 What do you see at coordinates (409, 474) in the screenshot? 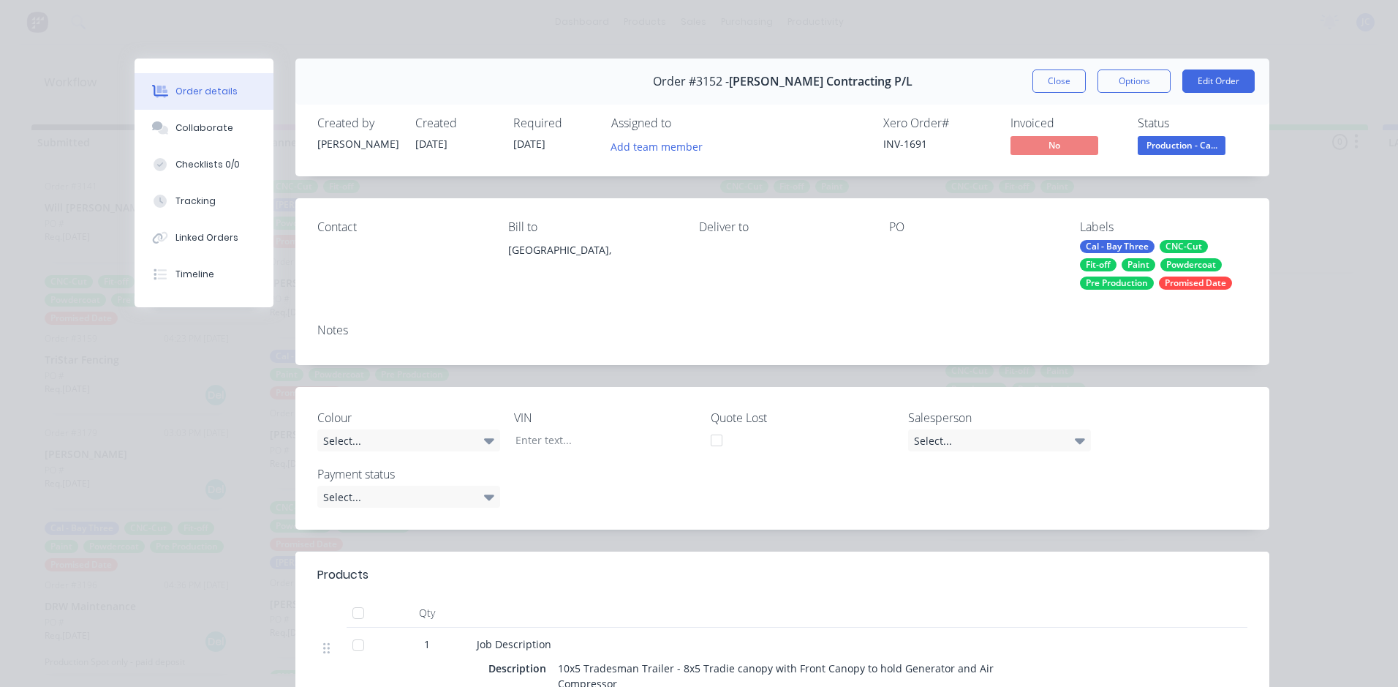
I see `label: Payment status` at bounding box center [409, 474].